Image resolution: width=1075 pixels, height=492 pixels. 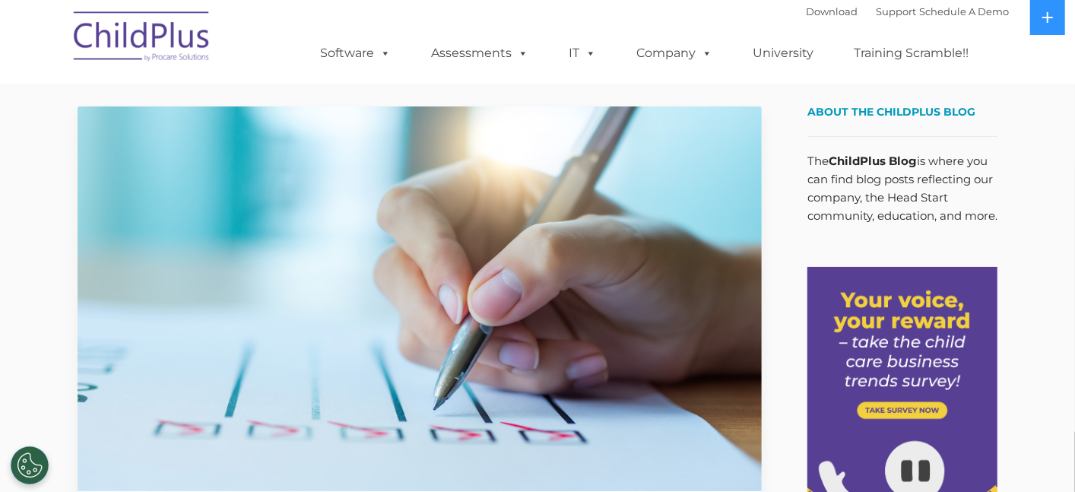 What do you see at coordinates (355, 53) in the screenshot?
I see `a: Software` at bounding box center [355, 53].